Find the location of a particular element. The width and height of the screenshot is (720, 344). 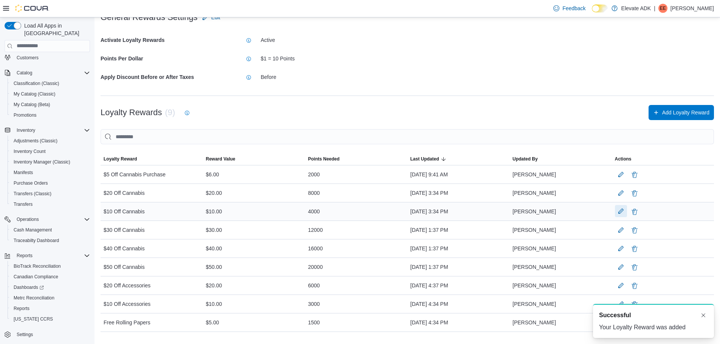

button: Points Needed is located at coordinates (356, 159).